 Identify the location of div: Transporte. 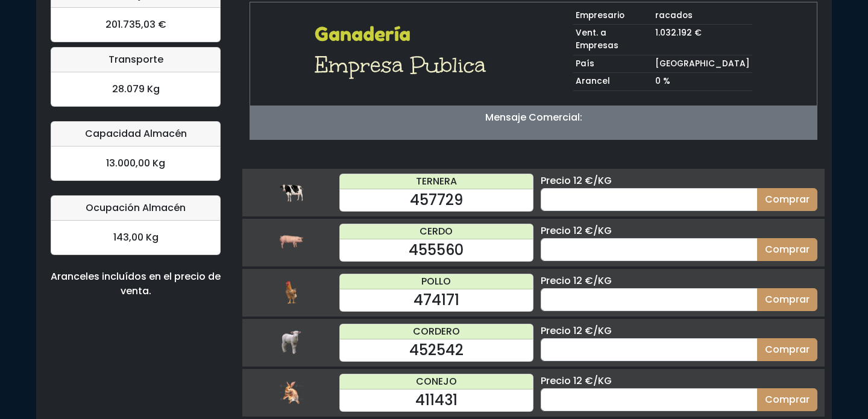
(136, 60).